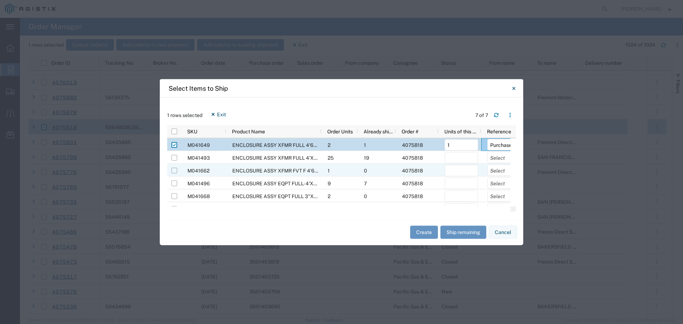 Image resolution: width=683 pixels, height=324 pixels. I want to click on span: Order #, so click(410, 131).